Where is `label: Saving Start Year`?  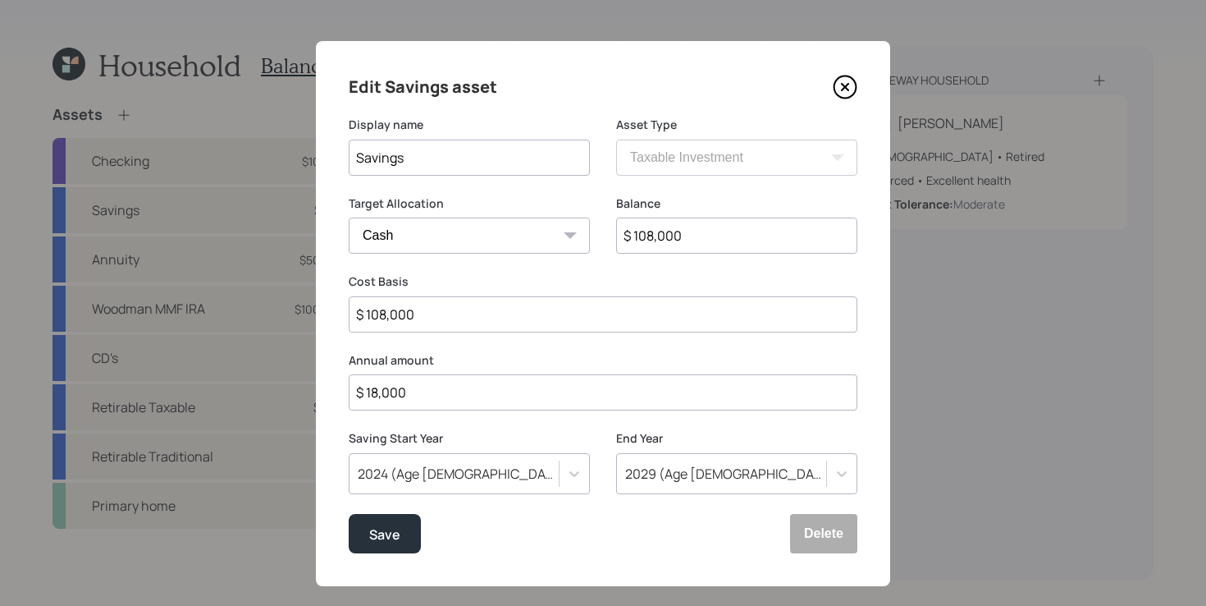
label: Saving Start Year is located at coordinates (469, 438).